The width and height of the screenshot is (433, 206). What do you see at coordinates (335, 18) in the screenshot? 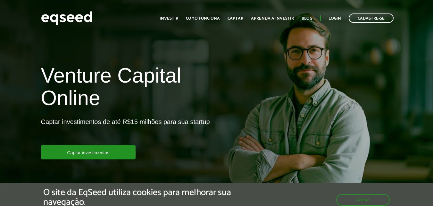
I see `a: Login` at bounding box center [335, 18].